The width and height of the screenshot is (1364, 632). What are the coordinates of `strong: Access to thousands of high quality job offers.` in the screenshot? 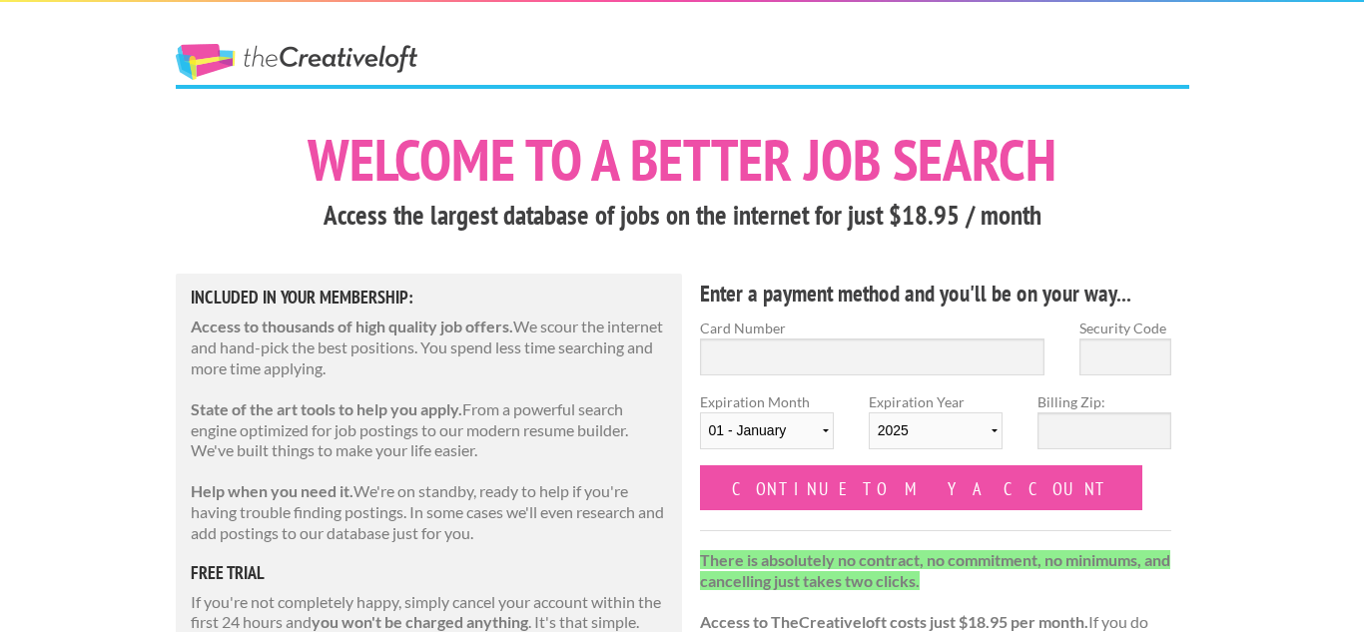 It's located at (352, 326).